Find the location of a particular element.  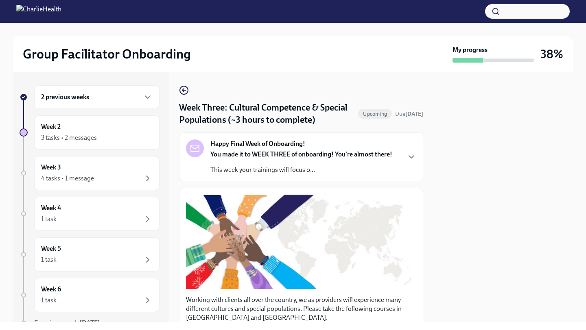

a: Week 41 task is located at coordinates (90, 214).